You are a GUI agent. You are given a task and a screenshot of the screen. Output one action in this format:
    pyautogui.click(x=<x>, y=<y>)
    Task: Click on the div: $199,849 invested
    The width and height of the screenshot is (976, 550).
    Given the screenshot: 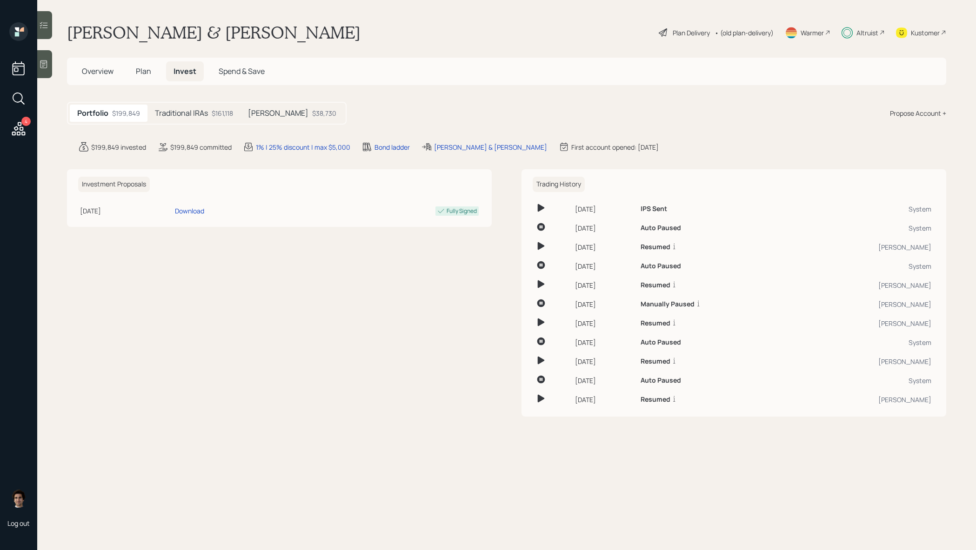 What is the action you would take?
    pyautogui.click(x=119, y=147)
    